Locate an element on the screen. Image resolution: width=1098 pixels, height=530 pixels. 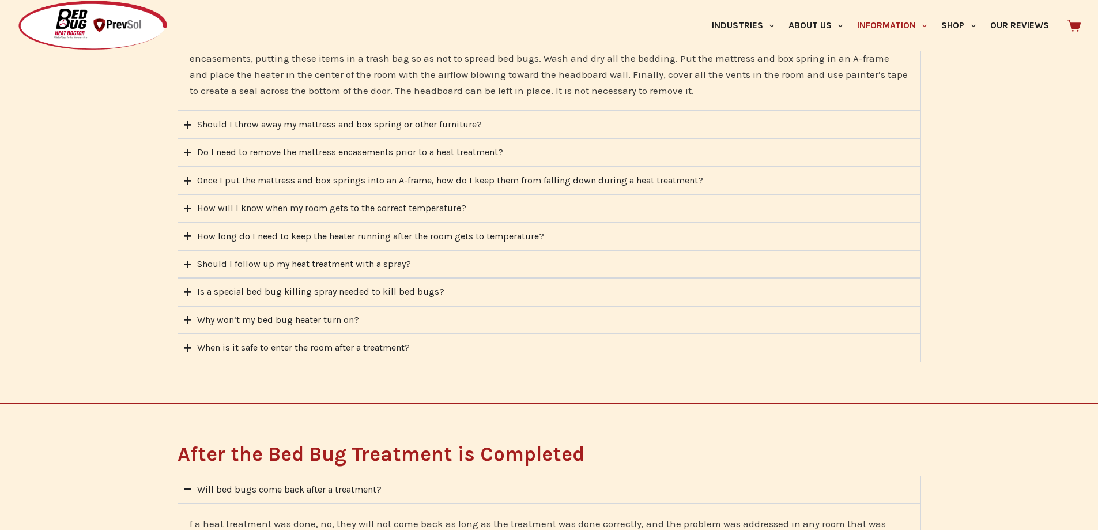
span: For any heat treatment, the first very important step is to if you have them. If the sprinkler he... is located at coordinates (549, 58).